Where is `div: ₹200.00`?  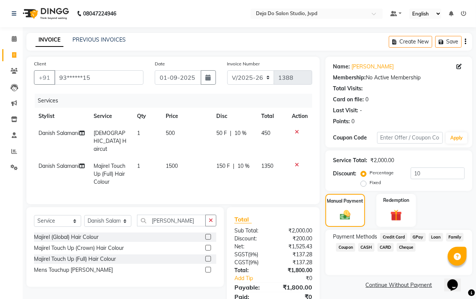
div: ₹200.00 is located at coordinates (296, 238).